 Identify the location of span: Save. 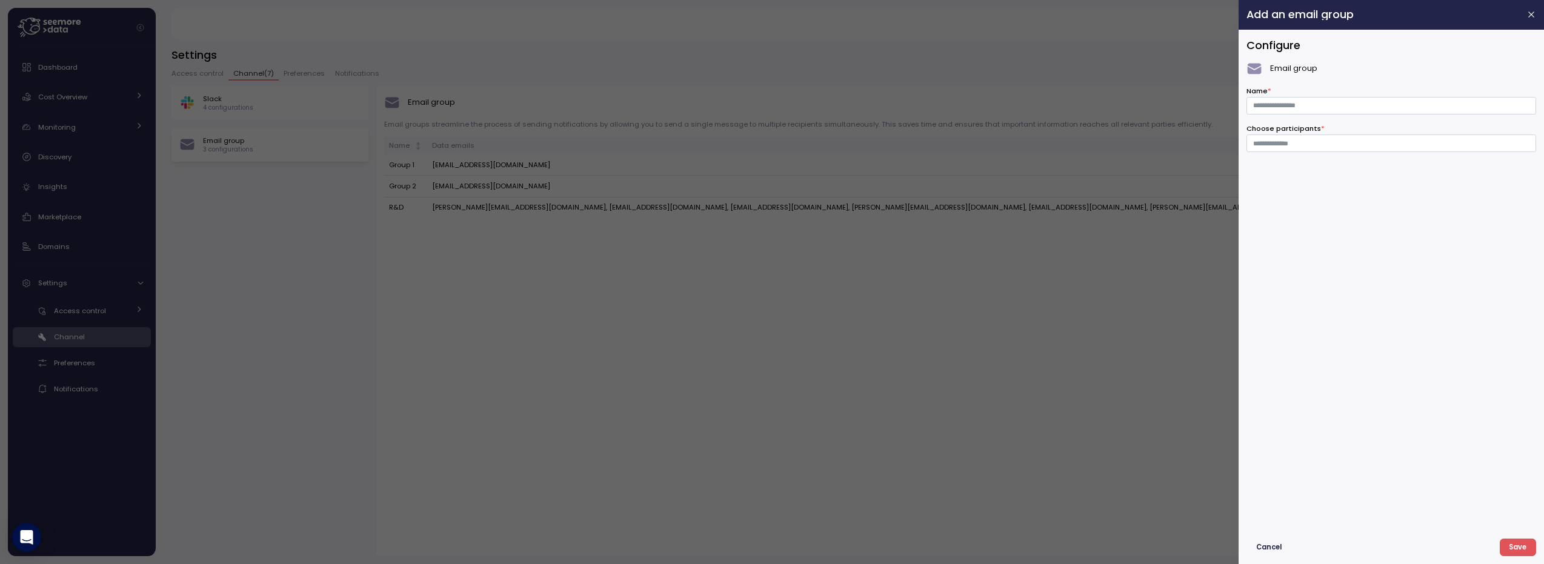
(1517, 547).